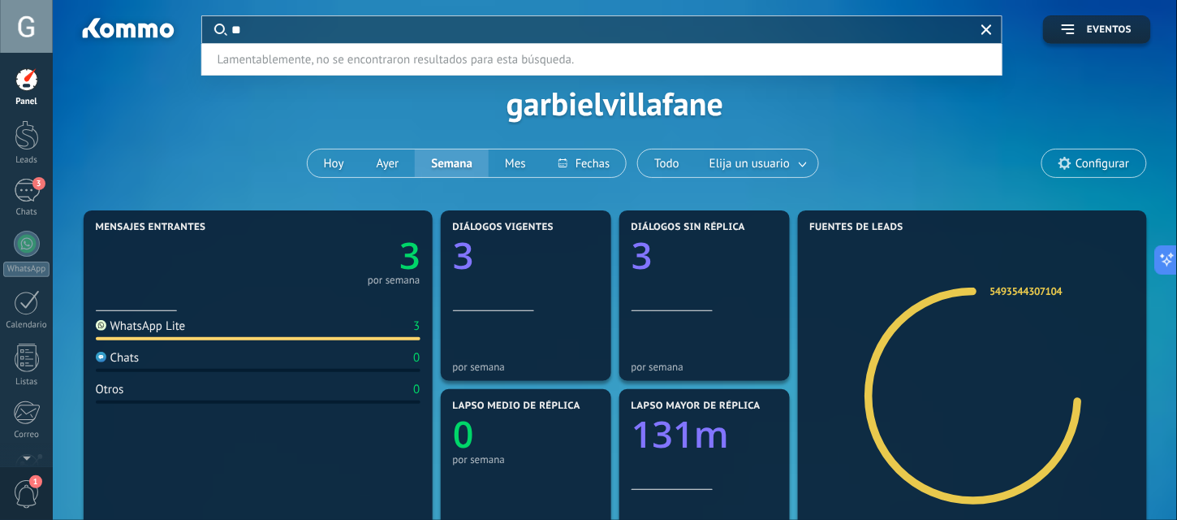 This screenshot has height=520, width=1177. I want to click on div: Chats, so click(27, 212).